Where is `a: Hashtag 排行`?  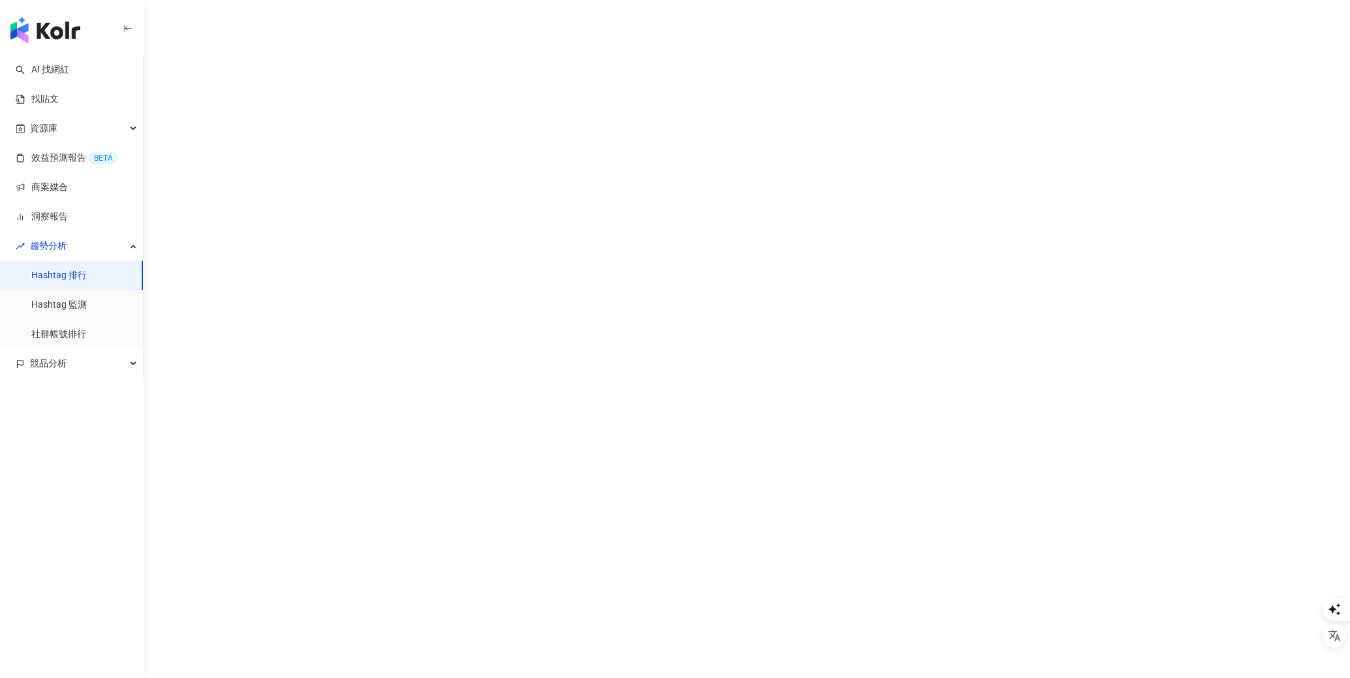 a: Hashtag 排行 is located at coordinates (59, 275).